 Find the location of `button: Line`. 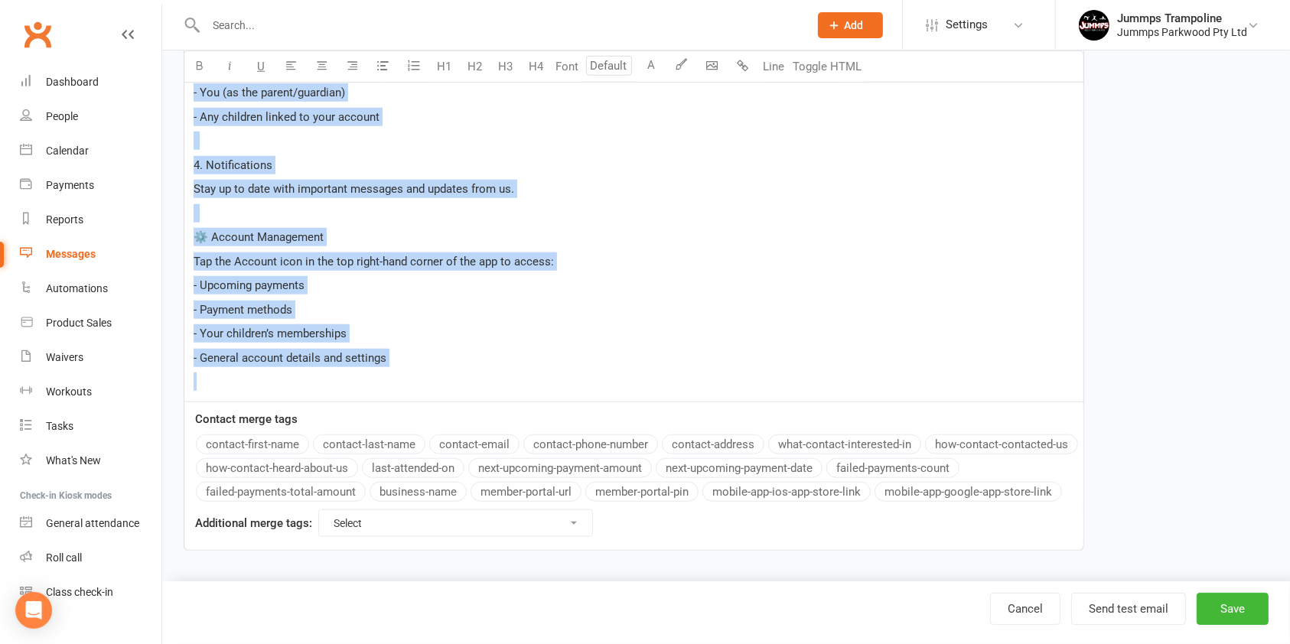

button: Line is located at coordinates (773, 67).